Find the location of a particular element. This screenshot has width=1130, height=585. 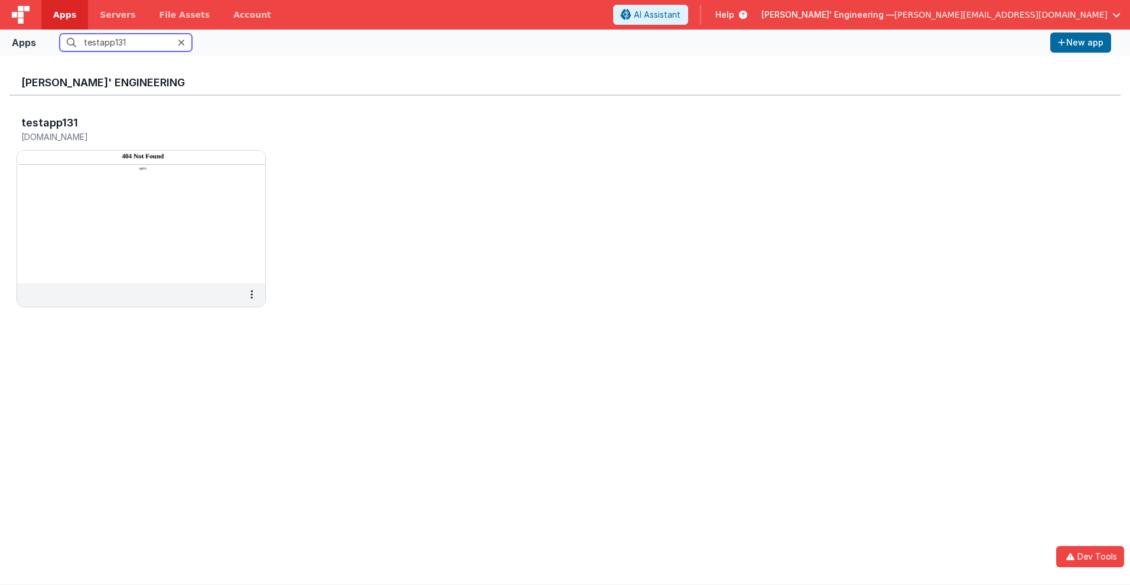

button: AI Assistant is located at coordinates (650, 15).